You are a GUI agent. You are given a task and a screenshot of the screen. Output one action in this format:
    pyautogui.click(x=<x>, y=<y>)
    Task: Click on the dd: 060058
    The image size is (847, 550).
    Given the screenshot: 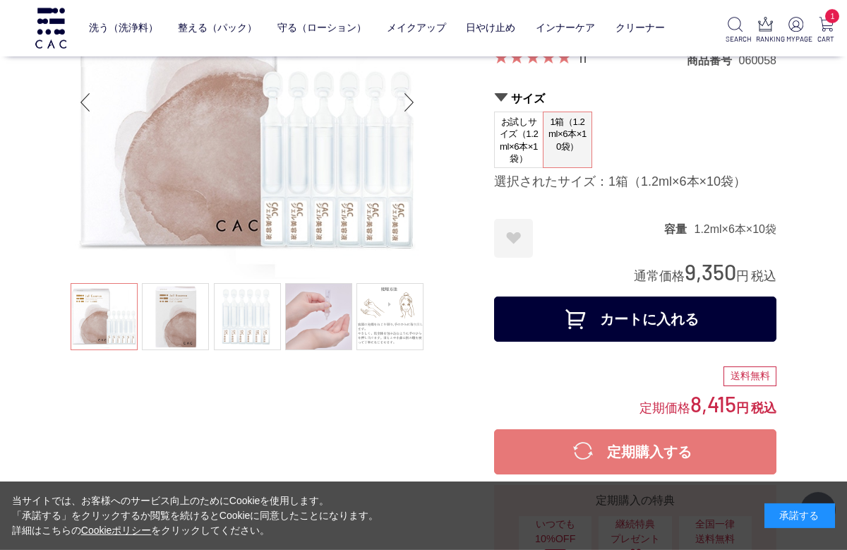 What is the action you would take?
    pyautogui.click(x=758, y=60)
    